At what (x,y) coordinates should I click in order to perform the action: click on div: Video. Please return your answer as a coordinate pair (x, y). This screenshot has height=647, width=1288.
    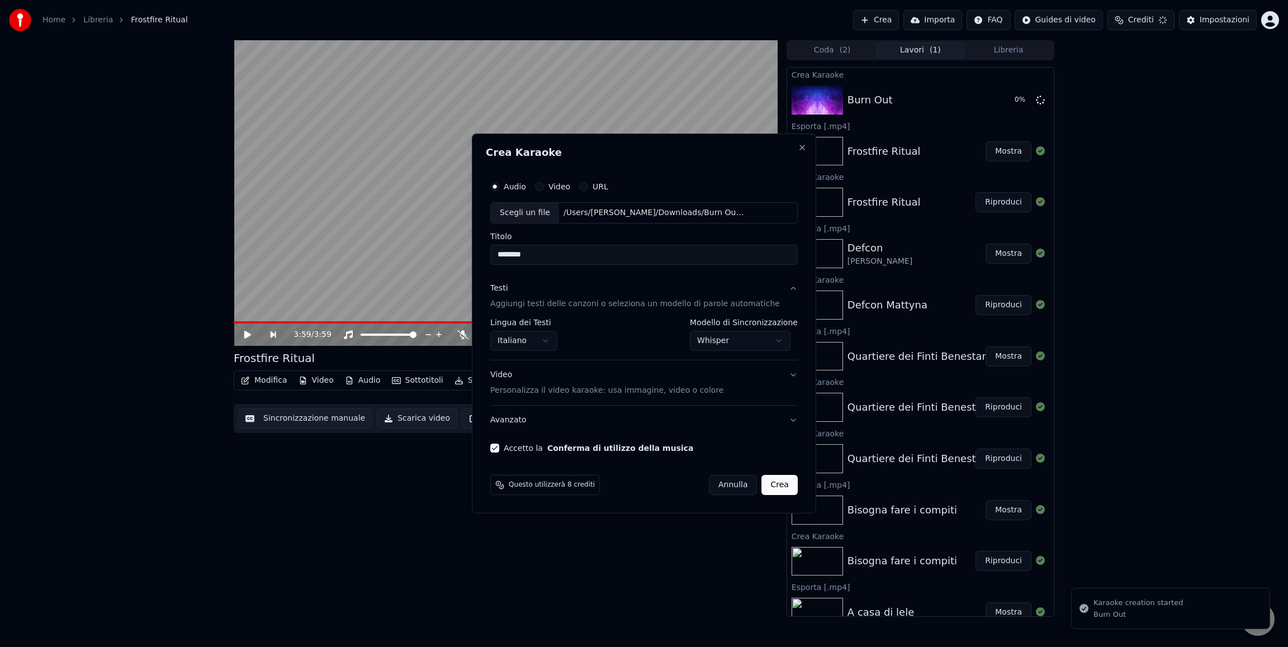
    Looking at the image, I should click on (606, 383).